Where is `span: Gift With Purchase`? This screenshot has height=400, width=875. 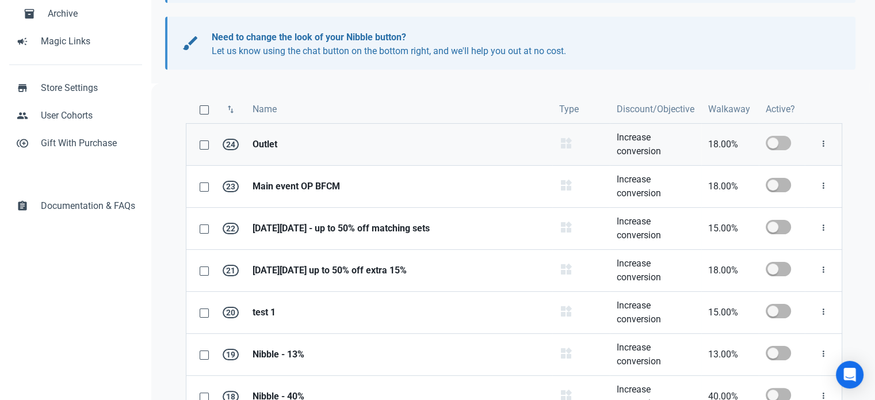
span: Gift With Purchase is located at coordinates (88, 143).